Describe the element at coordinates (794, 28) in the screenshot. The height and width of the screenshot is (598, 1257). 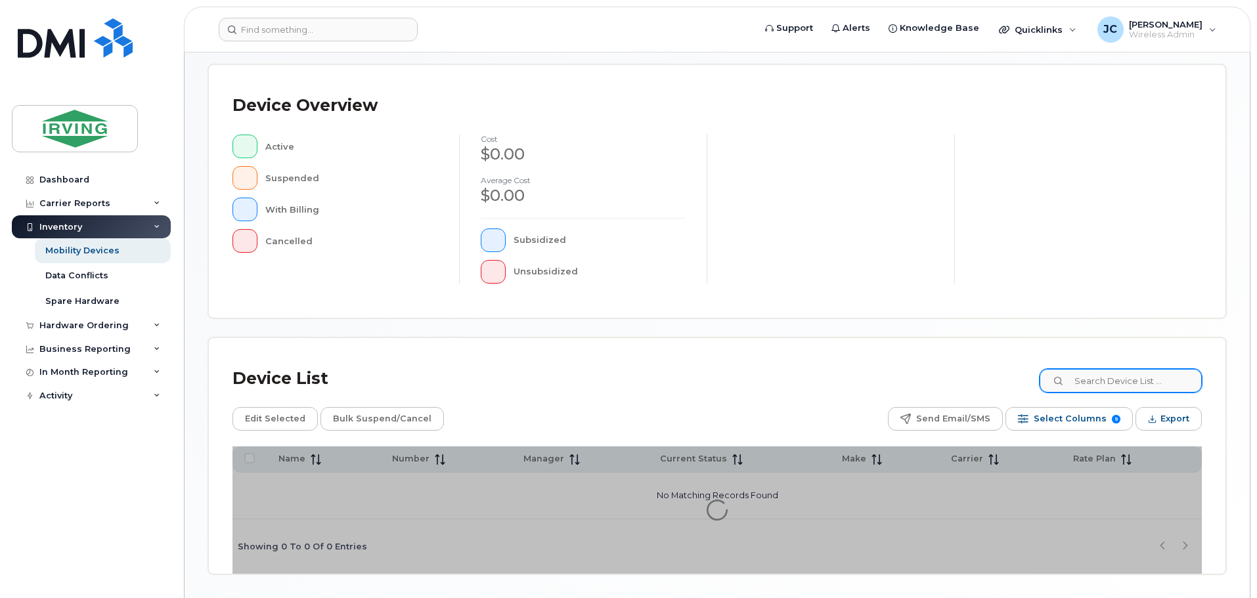
I see `span: Support` at that location.